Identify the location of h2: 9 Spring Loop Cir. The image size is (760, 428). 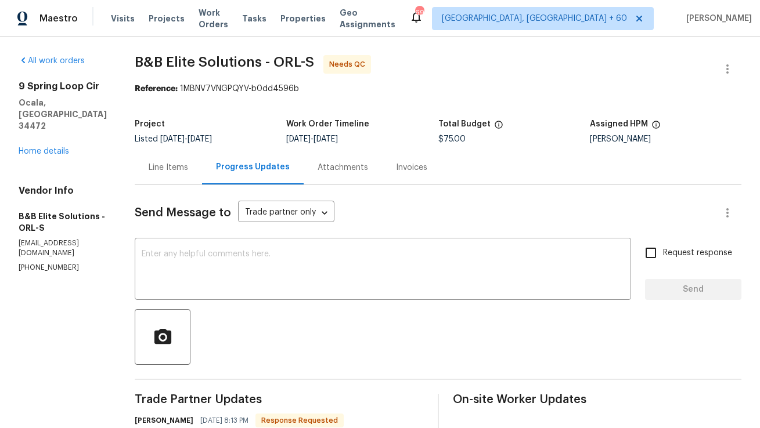
(63, 86).